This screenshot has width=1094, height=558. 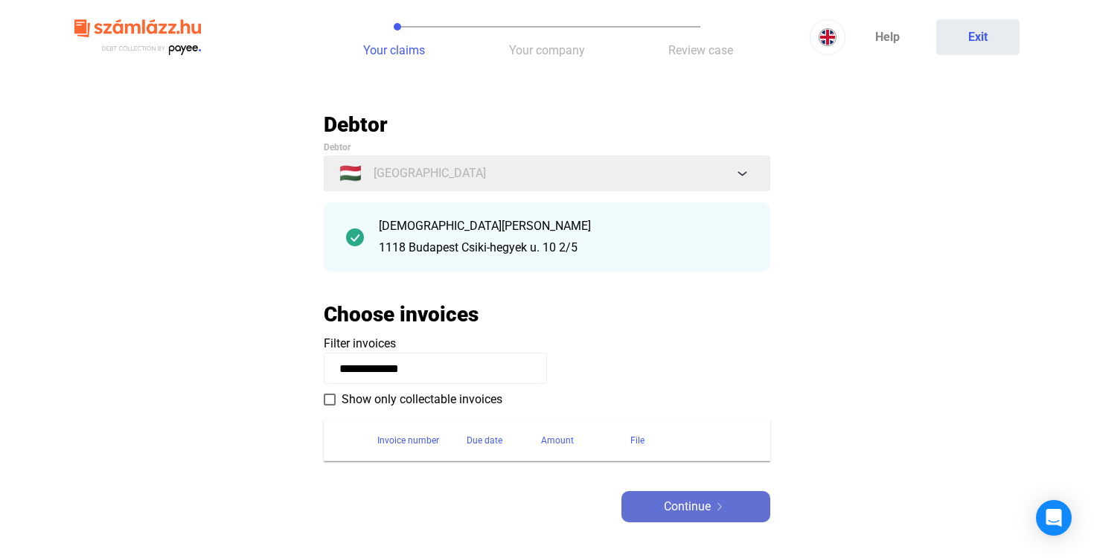 I want to click on span: Show only collectable invoices, so click(x=422, y=400).